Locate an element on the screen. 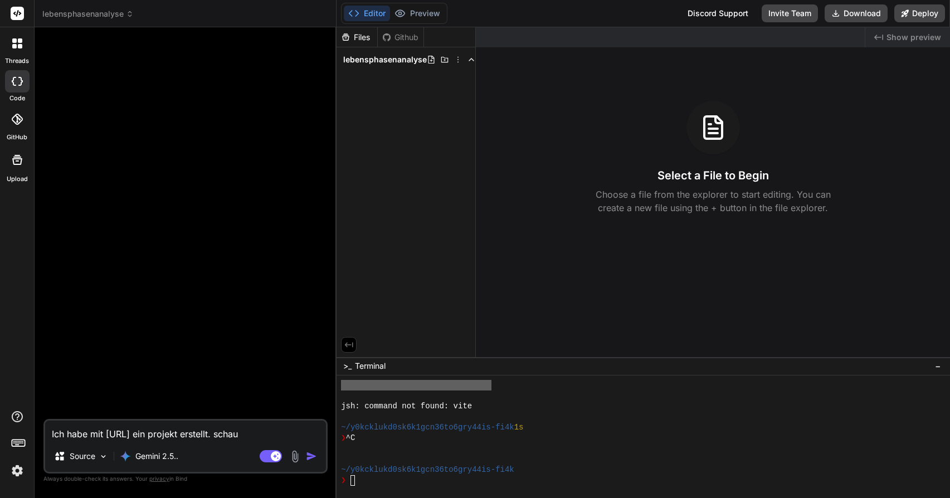 This screenshot has height=498, width=950. img: icon is located at coordinates (311, 456).